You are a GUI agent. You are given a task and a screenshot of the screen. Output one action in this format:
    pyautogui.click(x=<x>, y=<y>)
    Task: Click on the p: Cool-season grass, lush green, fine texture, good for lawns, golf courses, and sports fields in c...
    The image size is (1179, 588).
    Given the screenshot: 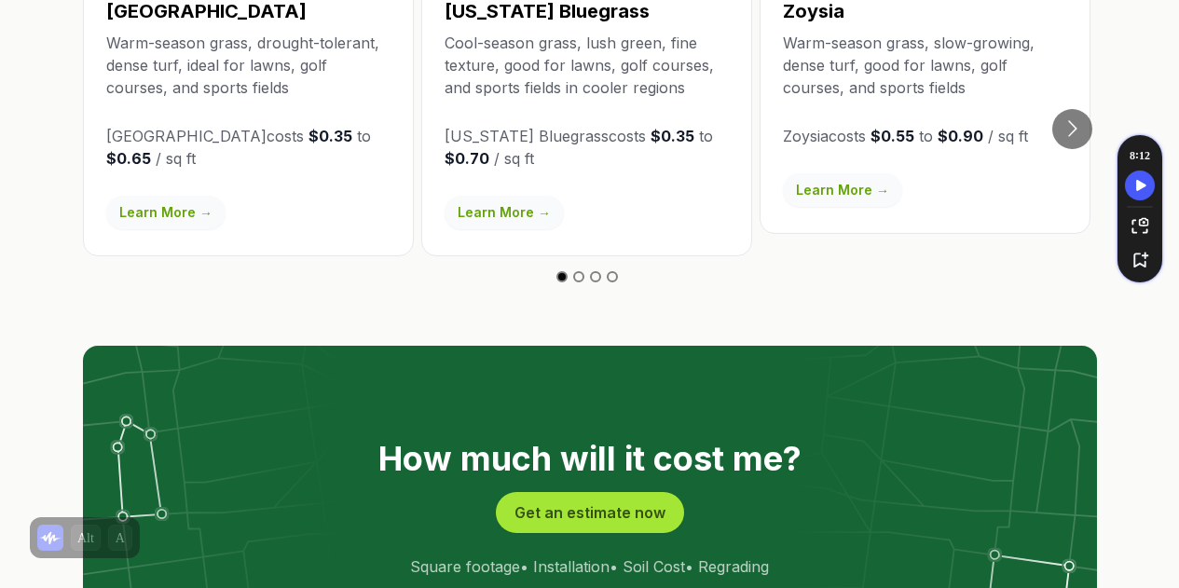 What is the action you would take?
    pyautogui.click(x=586, y=65)
    